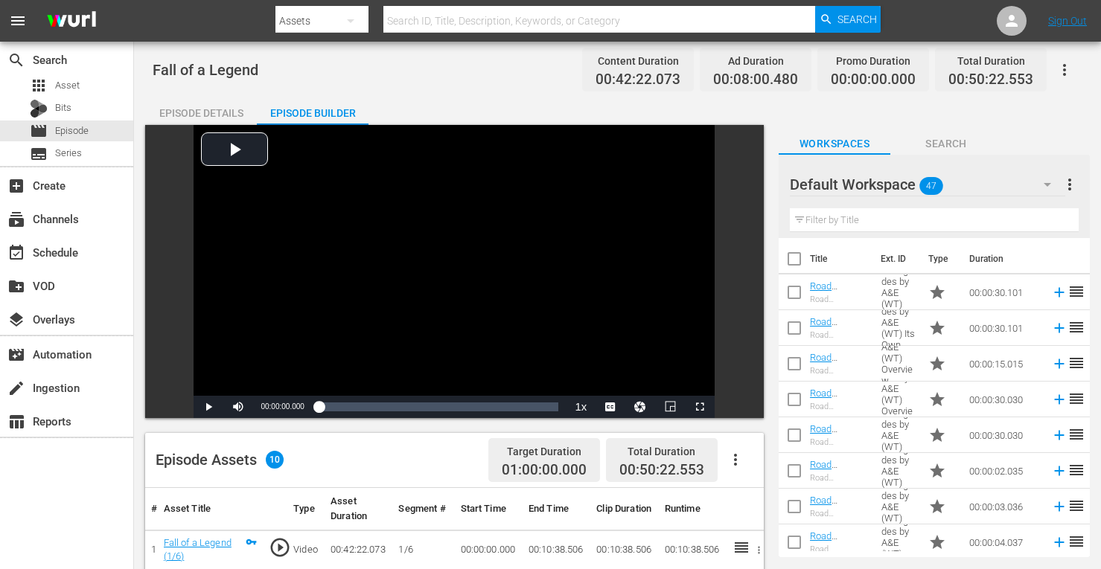 This screenshot has height=569, width=1101. What do you see at coordinates (638, 80) in the screenshot?
I see `span: 00:42:22.073` at bounding box center [638, 80].